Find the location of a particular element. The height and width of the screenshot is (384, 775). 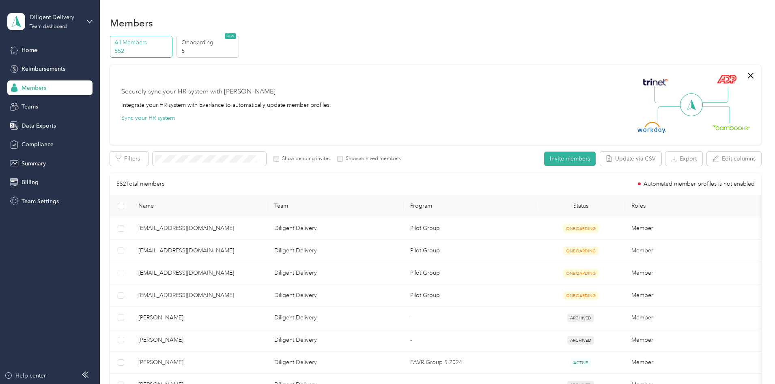

img: Workday is located at coordinates (652, 127).